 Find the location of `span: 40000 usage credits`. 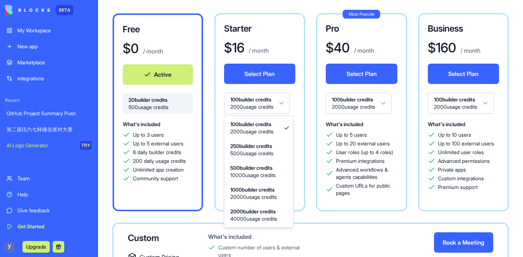

span: 40000 usage credits is located at coordinates (254, 219).